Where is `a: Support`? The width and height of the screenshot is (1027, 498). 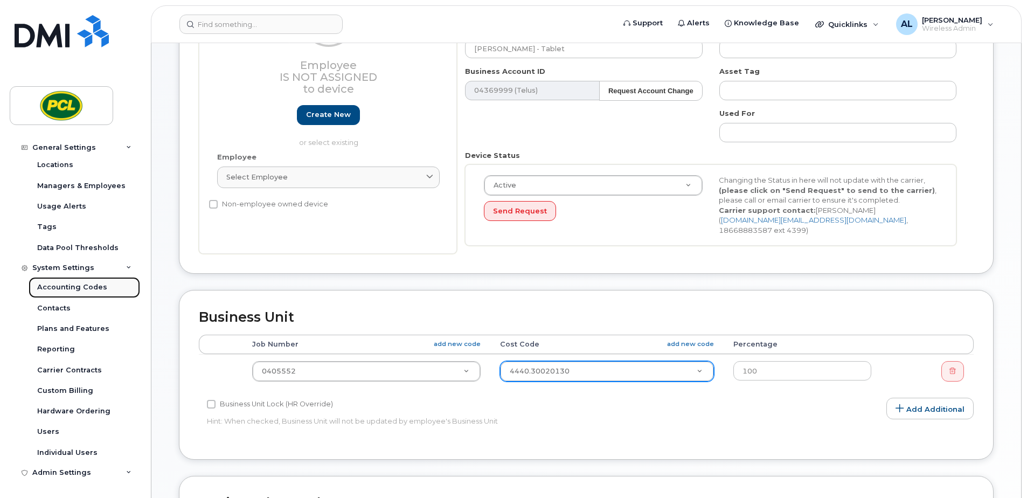 a: Support is located at coordinates (643, 23).